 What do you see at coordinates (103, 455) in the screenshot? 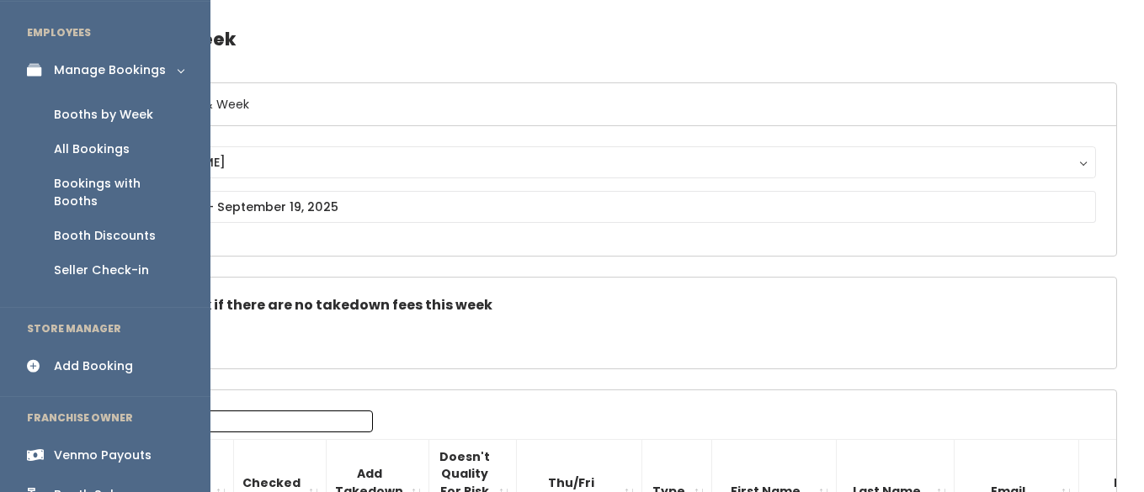
I see `div: Venmo Payouts` at bounding box center [103, 455].